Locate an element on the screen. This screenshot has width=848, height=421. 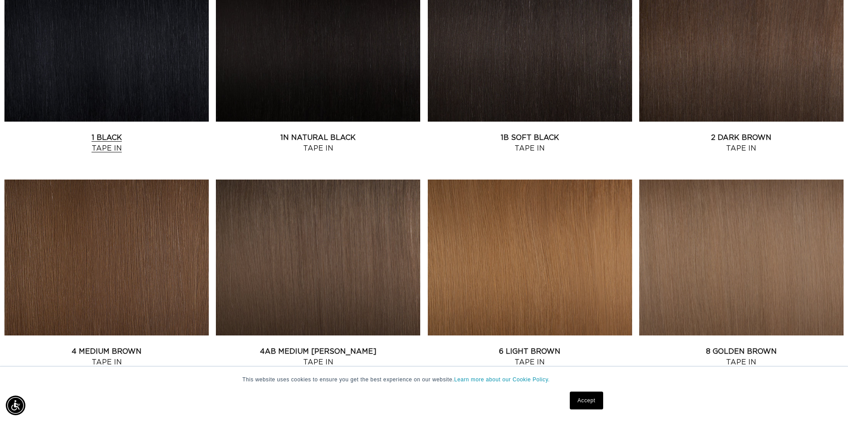
a: Learn more about our Cookie Policy. is located at coordinates (502, 379).